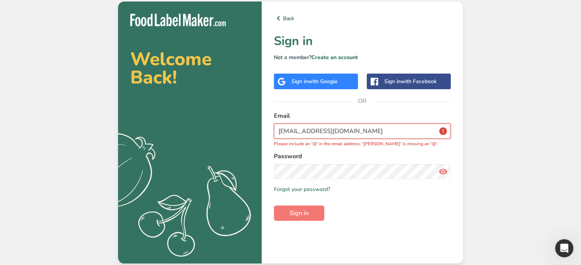 This screenshot has width=581, height=265. Describe the element at coordinates (362, 57) in the screenshot. I see `p: Not a member?` at that location.